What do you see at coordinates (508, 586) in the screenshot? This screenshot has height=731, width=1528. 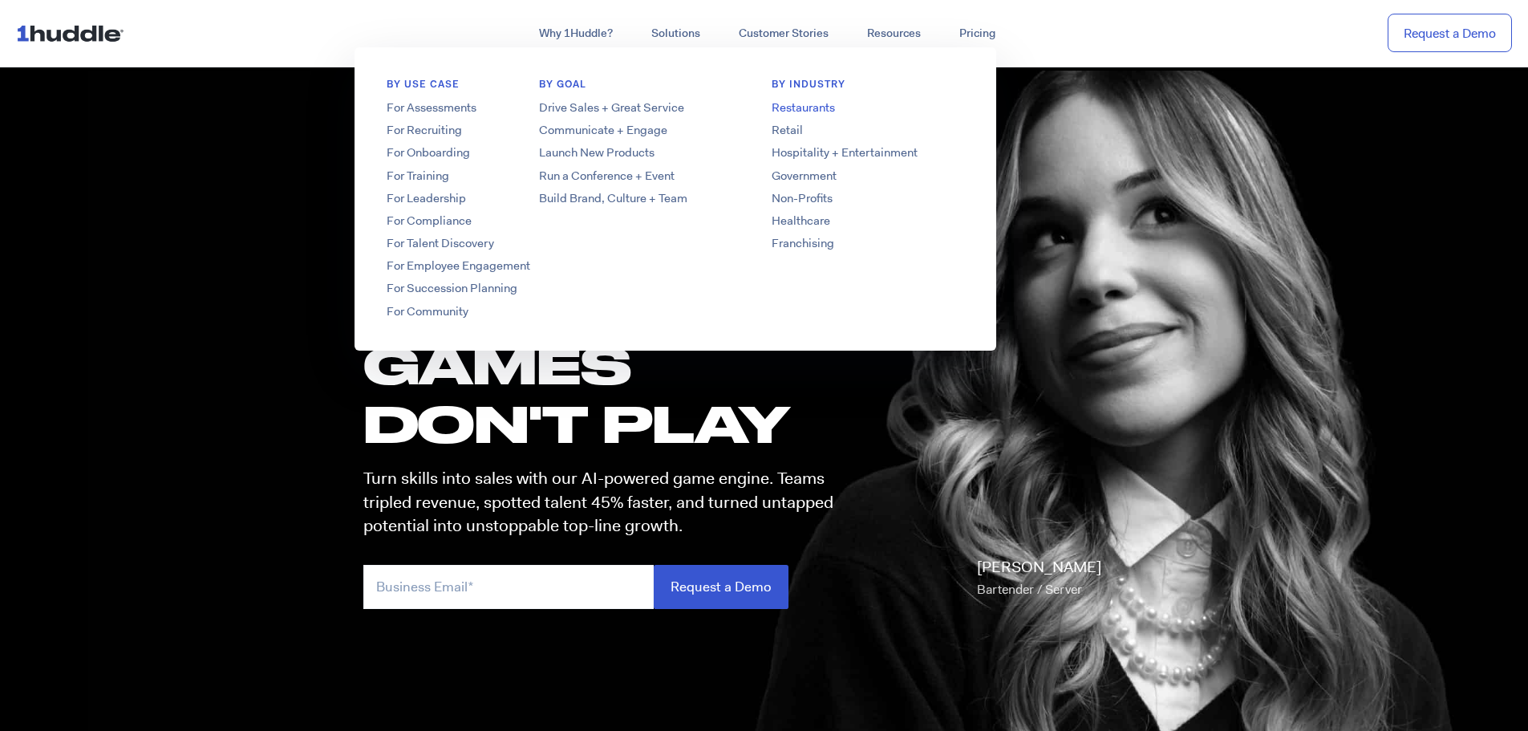 I see `input: Business Email*` at bounding box center [508, 586].